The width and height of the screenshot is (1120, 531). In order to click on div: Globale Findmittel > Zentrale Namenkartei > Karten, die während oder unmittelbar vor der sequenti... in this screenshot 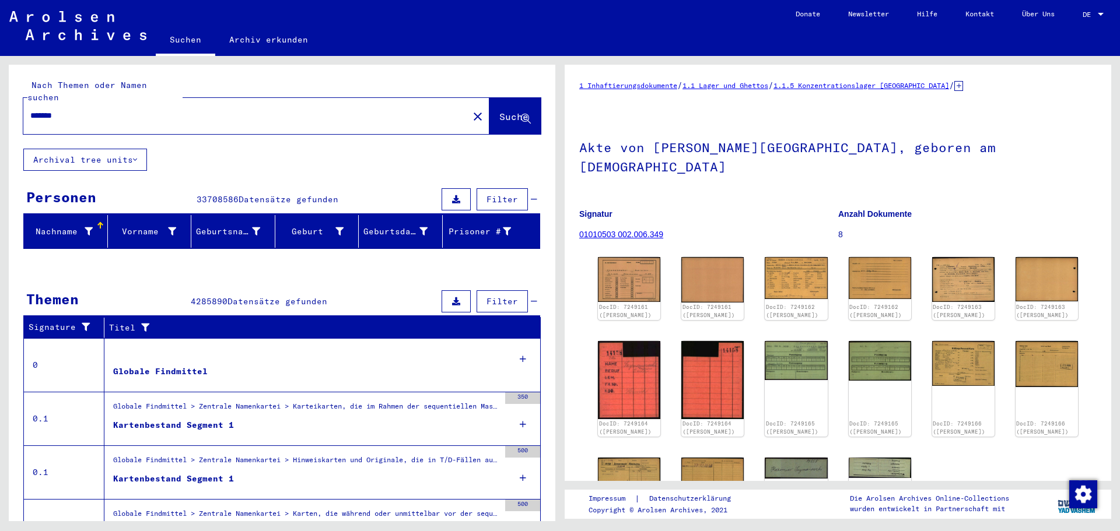, I will do `click(306, 517)`.